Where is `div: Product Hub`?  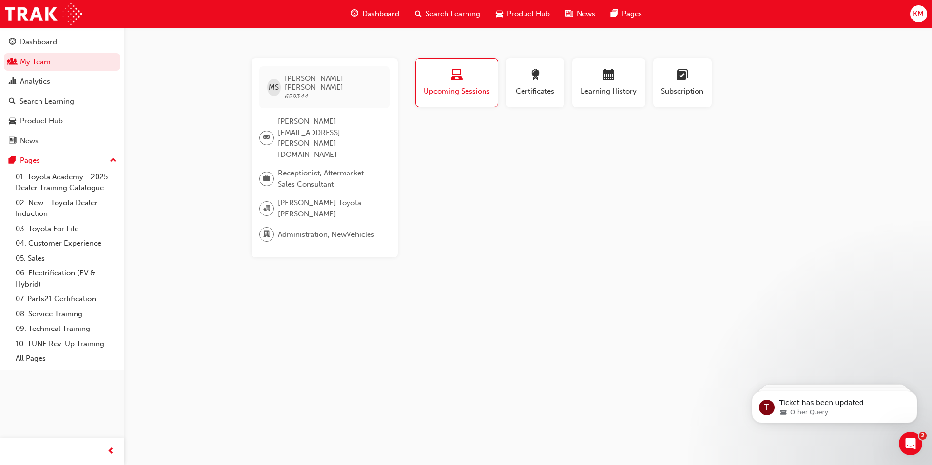
div: Product Hub is located at coordinates (41, 121).